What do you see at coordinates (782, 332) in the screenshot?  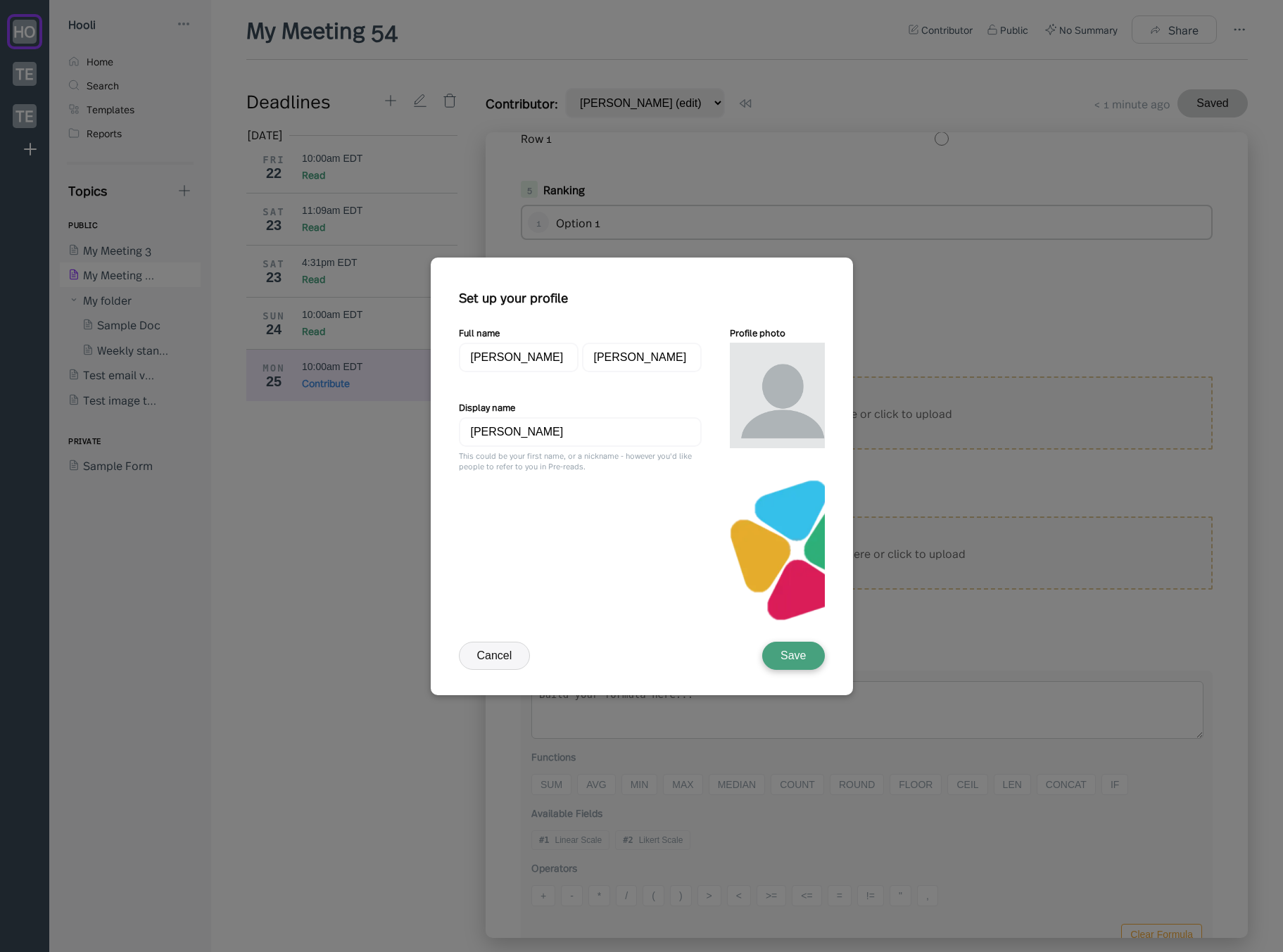 I see `div: Profile photo` at bounding box center [782, 332].